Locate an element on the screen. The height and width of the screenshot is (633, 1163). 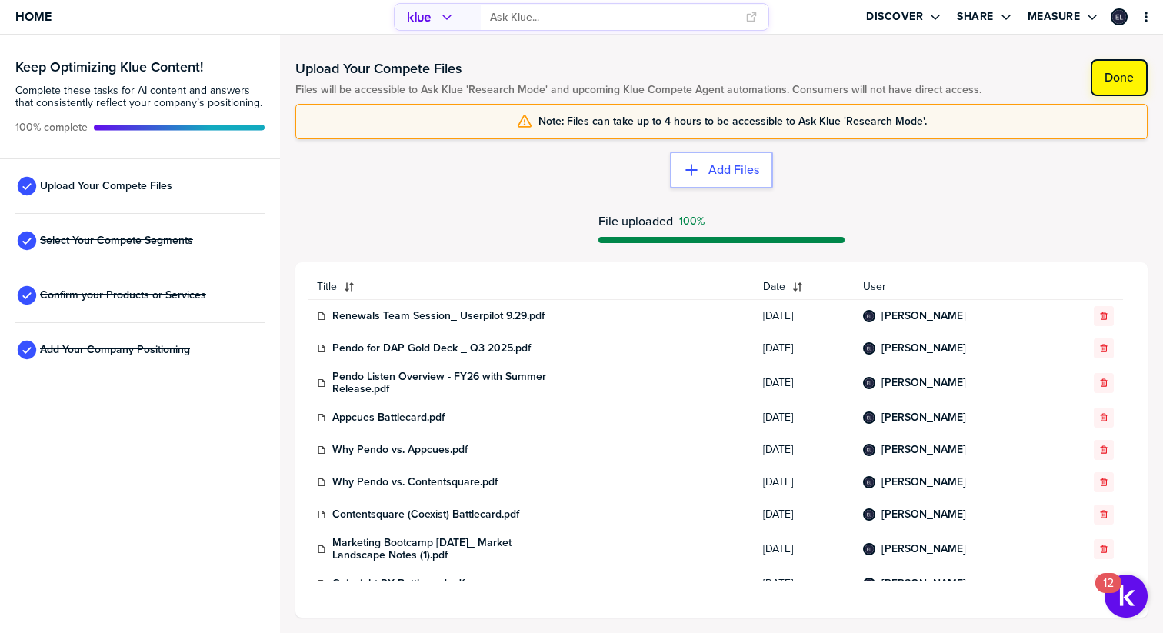
span: Note: Files can take up to 4 hours to be accessible to Ask Klue 'Research Mode'. is located at coordinates (732, 122).